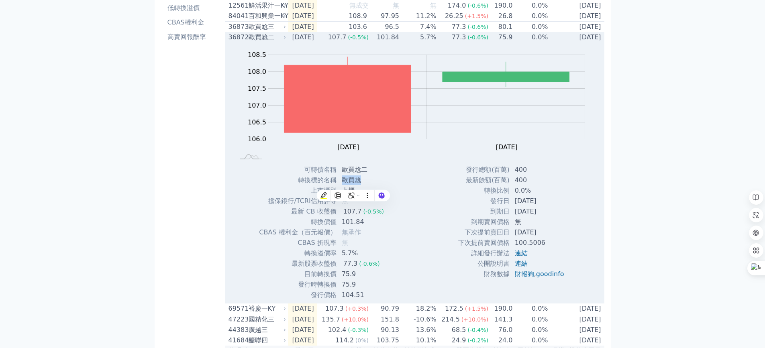 The height and width of the screenshot is (348, 765). What do you see at coordinates (257, 55) in the screenshot?
I see `tspan: 108.5` at bounding box center [257, 55].